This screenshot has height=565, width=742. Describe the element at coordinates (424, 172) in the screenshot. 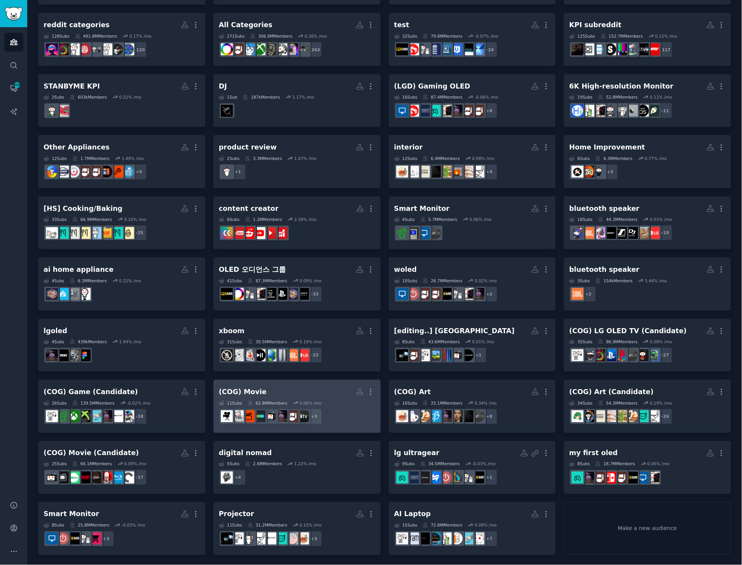

I see `img: ScandinavianInterior` at that location.